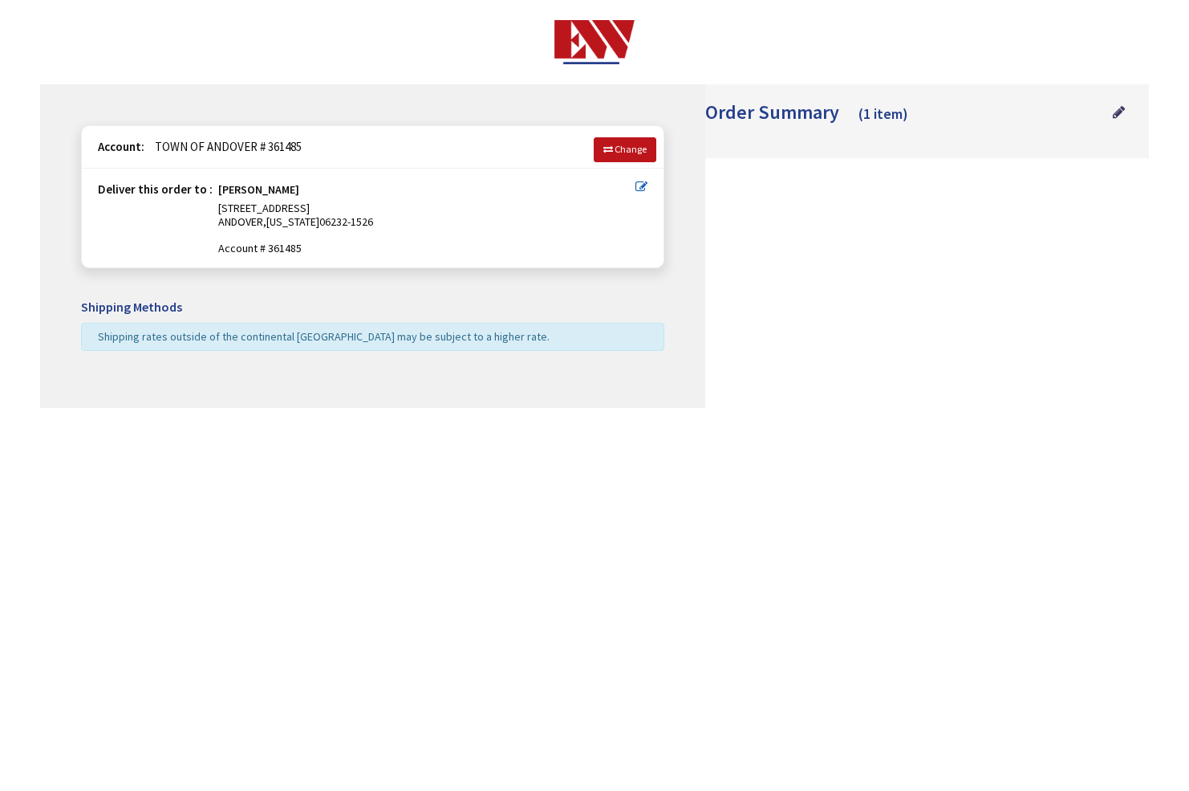 Image resolution: width=1189 pixels, height=791 pixels. What do you see at coordinates (224, 146) in the screenshot?
I see `span: TOWN OF ANDOVER # 361485` at bounding box center [224, 146].